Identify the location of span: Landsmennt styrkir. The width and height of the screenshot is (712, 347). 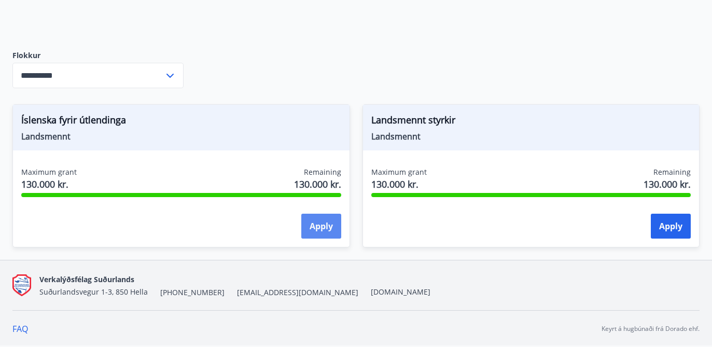
(531, 122).